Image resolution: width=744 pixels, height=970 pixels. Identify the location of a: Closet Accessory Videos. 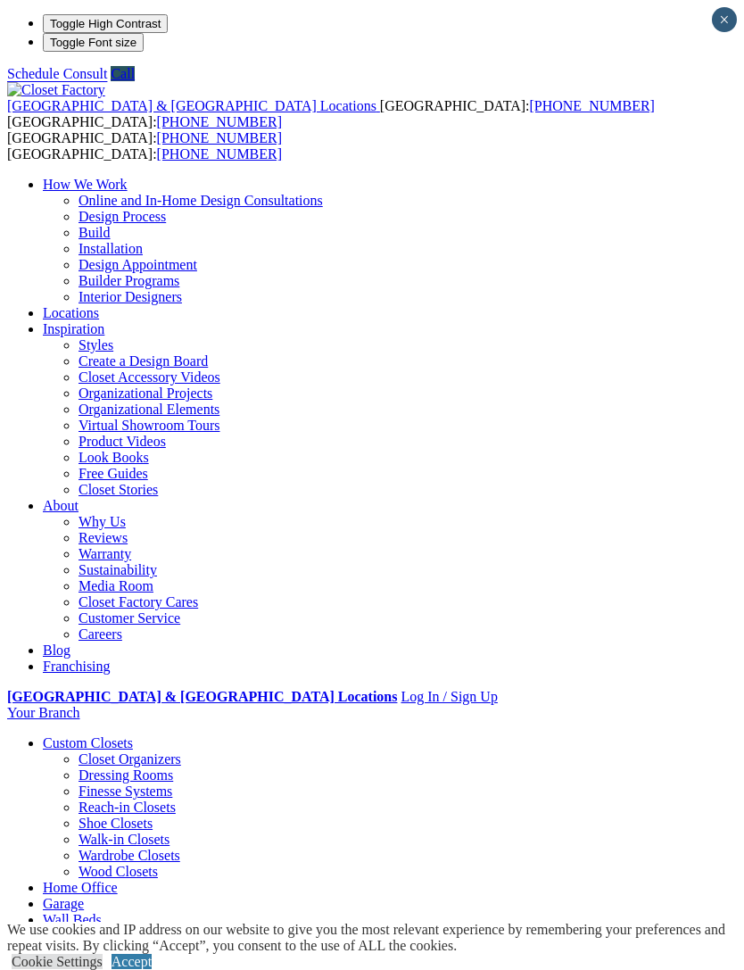
(149, 377).